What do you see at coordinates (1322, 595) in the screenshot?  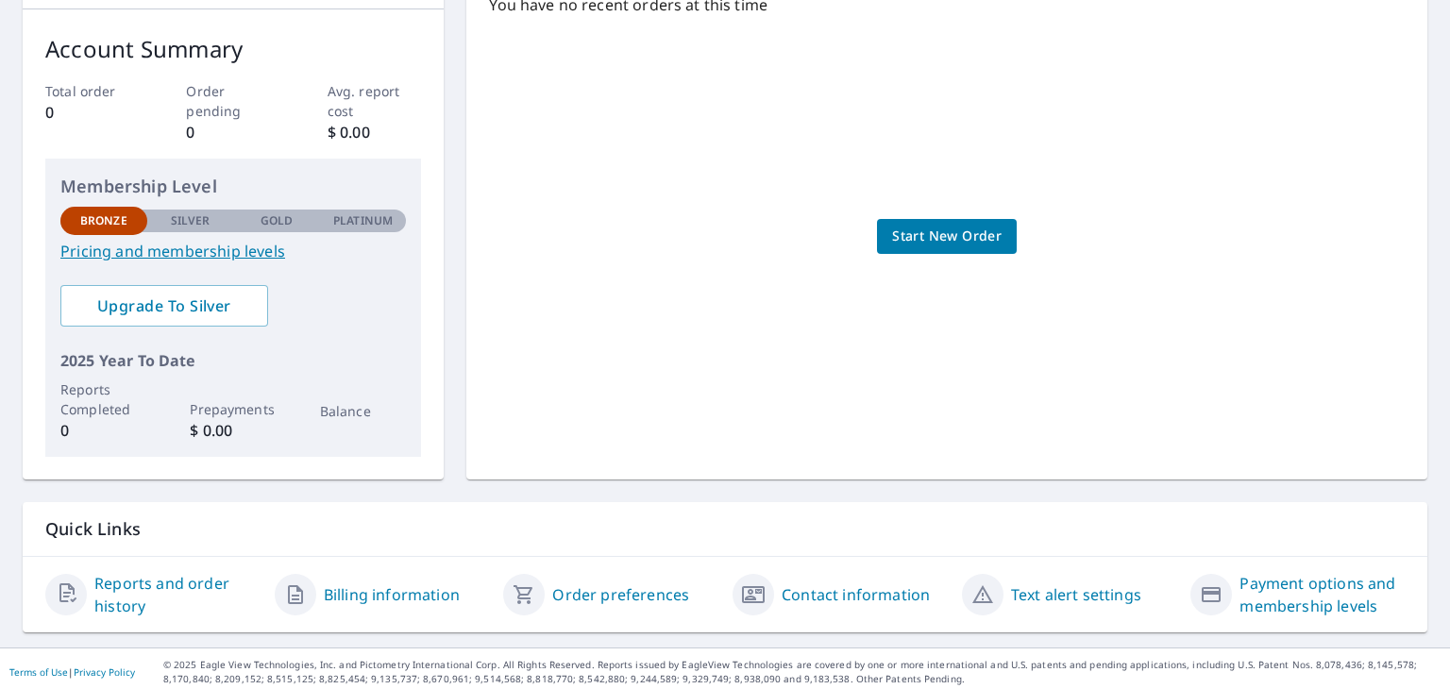 I see `a: Payment options and membership levels` at bounding box center [1322, 595].